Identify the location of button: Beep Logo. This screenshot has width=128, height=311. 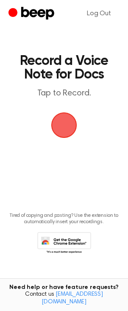
(64, 125).